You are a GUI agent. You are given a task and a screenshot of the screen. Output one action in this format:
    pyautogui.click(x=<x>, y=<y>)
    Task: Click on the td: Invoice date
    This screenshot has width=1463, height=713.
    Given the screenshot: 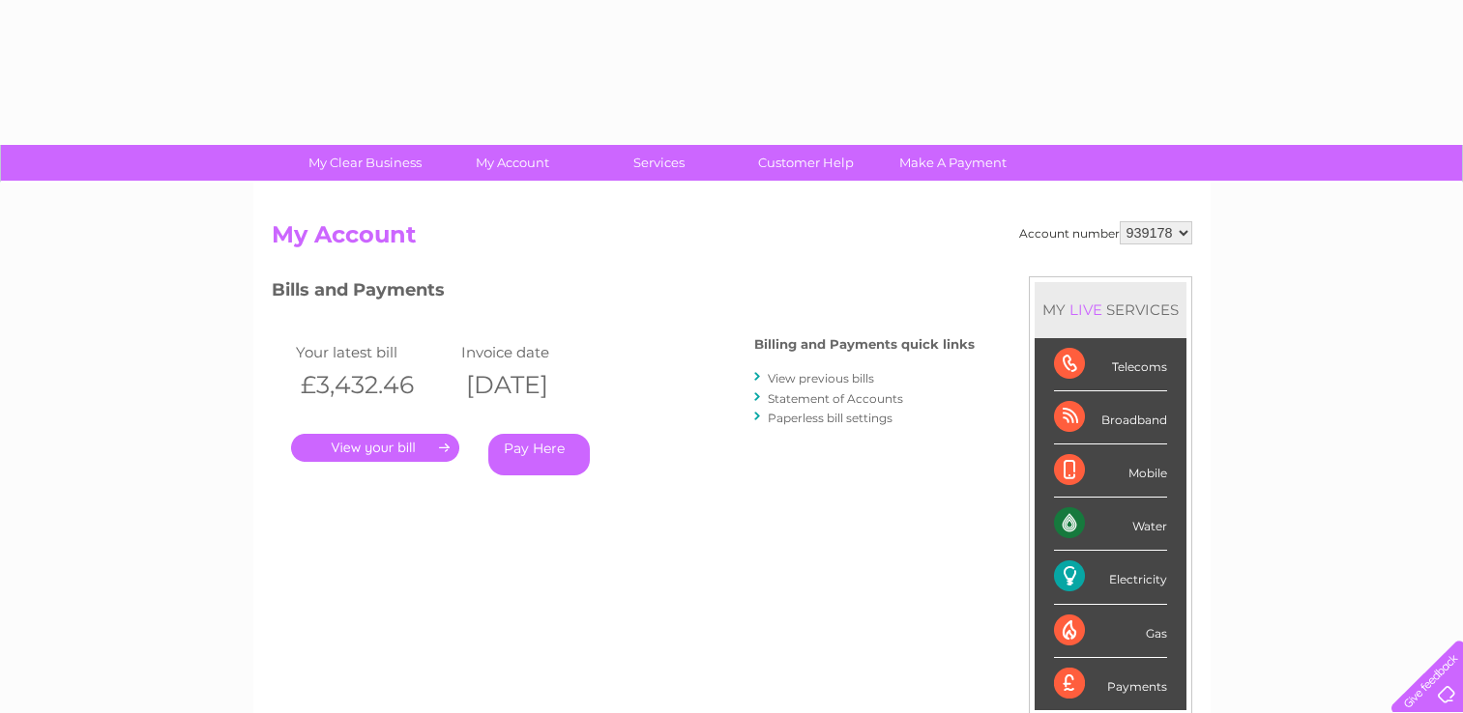 What is the action you would take?
    pyautogui.click(x=538, y=352)
    